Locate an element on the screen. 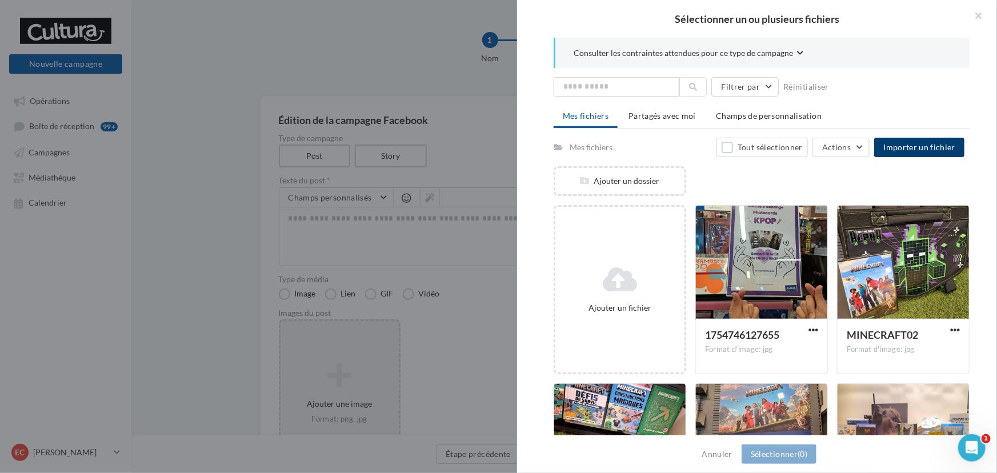 Image resolution: width=997 pixels, height=473 pixels. div: Ajouter un dossier is located at coordinates (620, 181).